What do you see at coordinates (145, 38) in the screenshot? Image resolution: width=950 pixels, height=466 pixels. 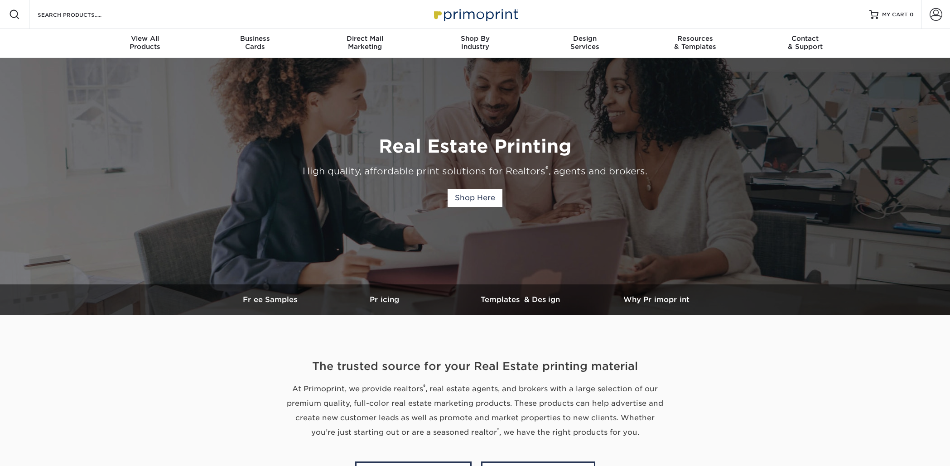 I see `span: View All` at bounding box center [145, 38].